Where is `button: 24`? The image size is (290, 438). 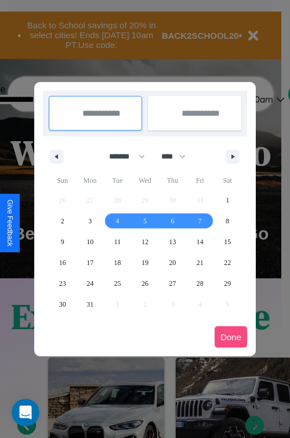
button: 24 is located at coordinates (89, 284).